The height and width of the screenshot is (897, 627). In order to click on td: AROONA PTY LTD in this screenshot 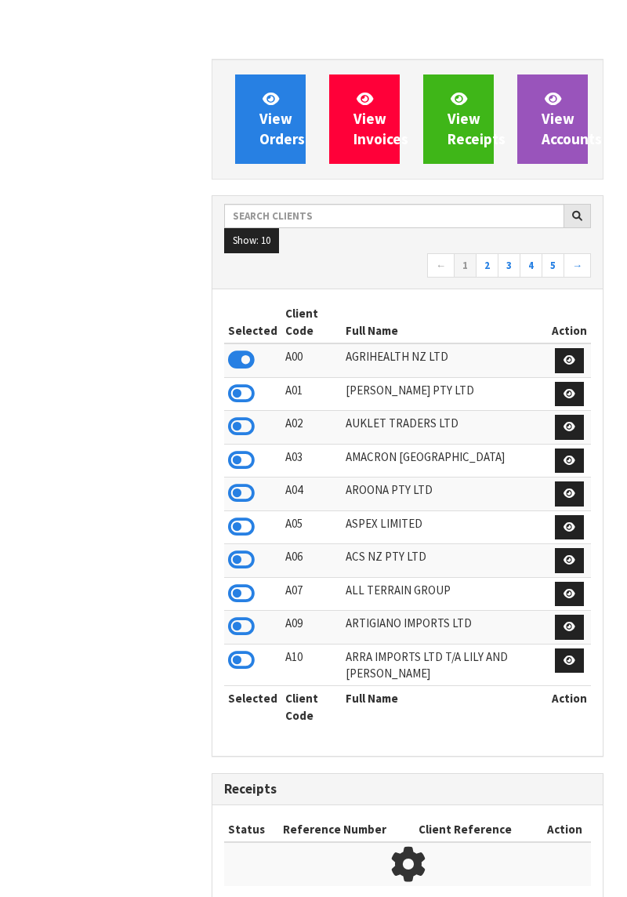, I will do `click(445, 494)`.